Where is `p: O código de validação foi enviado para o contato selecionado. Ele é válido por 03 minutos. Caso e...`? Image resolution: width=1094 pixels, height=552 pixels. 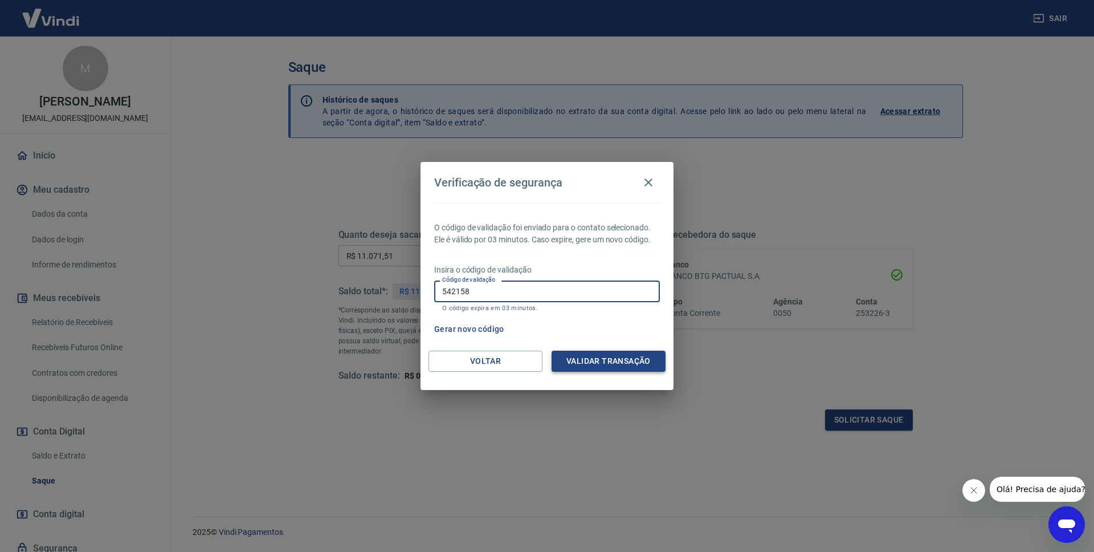 p: O código de validação foi enviado para o contato selecionado. Ele é válido por 03 minutos. Caso e... is located at coordinates (547, 234).